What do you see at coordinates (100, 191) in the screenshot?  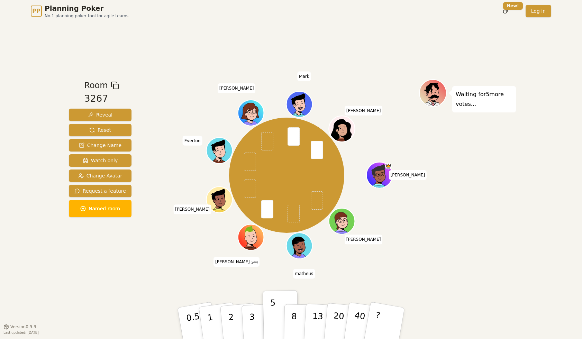 I see `button: Request a feature` at bounding box center [100, 191].